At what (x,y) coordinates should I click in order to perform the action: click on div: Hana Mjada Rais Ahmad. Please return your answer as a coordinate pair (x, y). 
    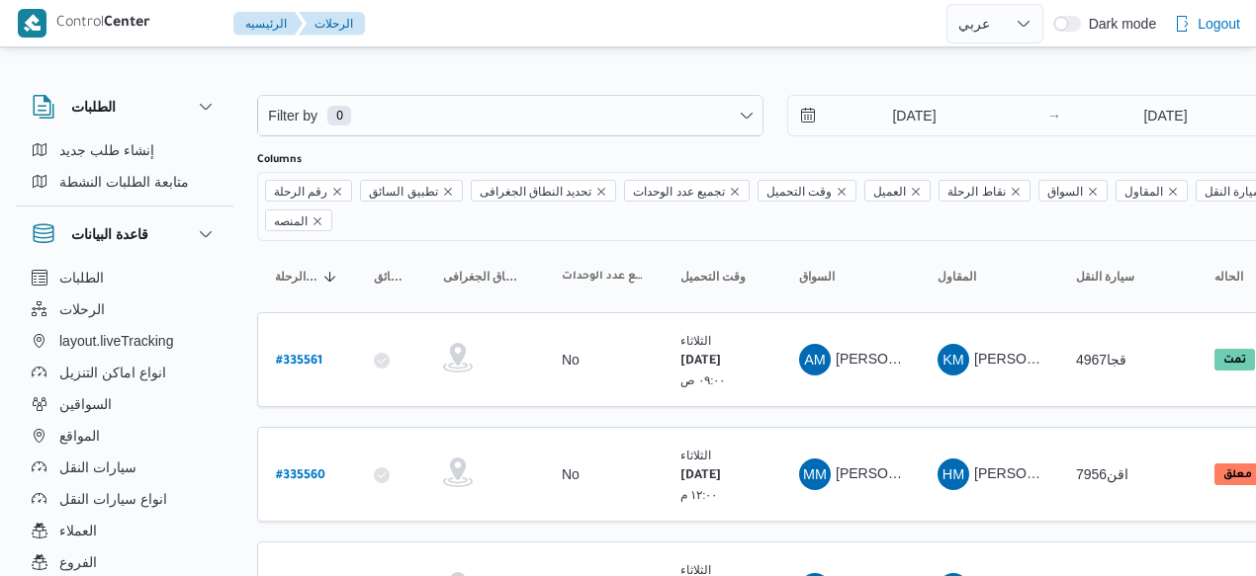
    Looking at the image, I should click on (953, 475).